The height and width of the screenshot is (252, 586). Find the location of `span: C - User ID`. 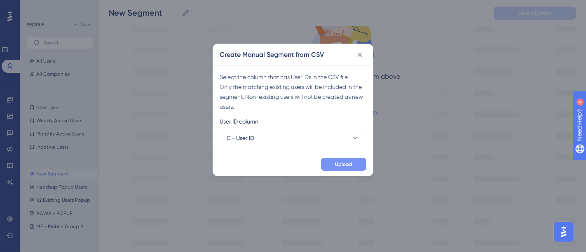

span: C - User ID is located at coordinates (240, 138).